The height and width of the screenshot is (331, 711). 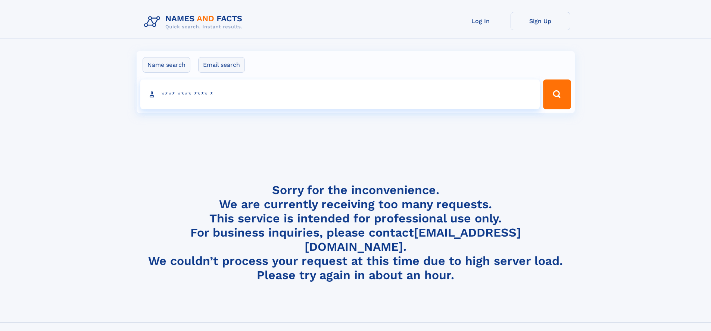 What do you see at coordinates (356, 233) in the screenshot?
I see `h4: Sorry for the inconvenience. We are currently receiving too many requests. This service is intend...` at bounding box center [356, 233].